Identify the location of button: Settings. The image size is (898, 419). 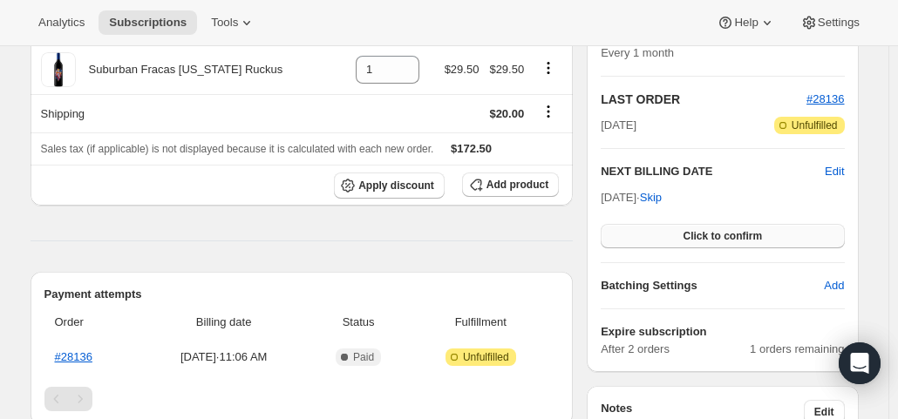
(830, 23).